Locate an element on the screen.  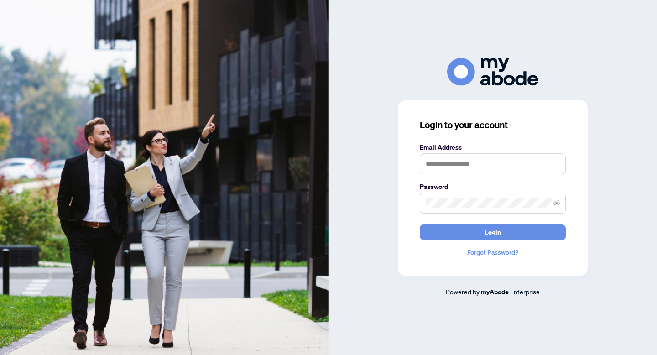
span: Login is located at coordinates (493, 232).